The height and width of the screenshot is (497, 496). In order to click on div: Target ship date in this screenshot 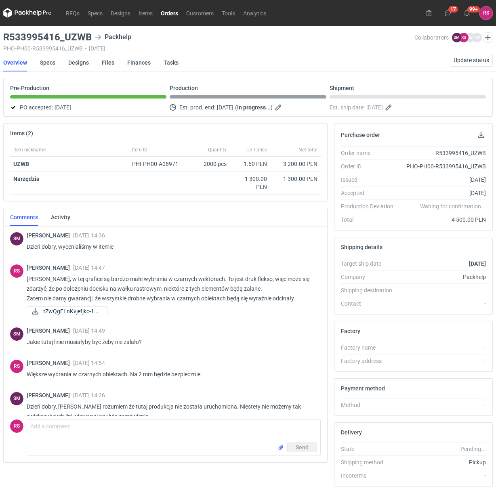, I will do `click(370, 264)`.